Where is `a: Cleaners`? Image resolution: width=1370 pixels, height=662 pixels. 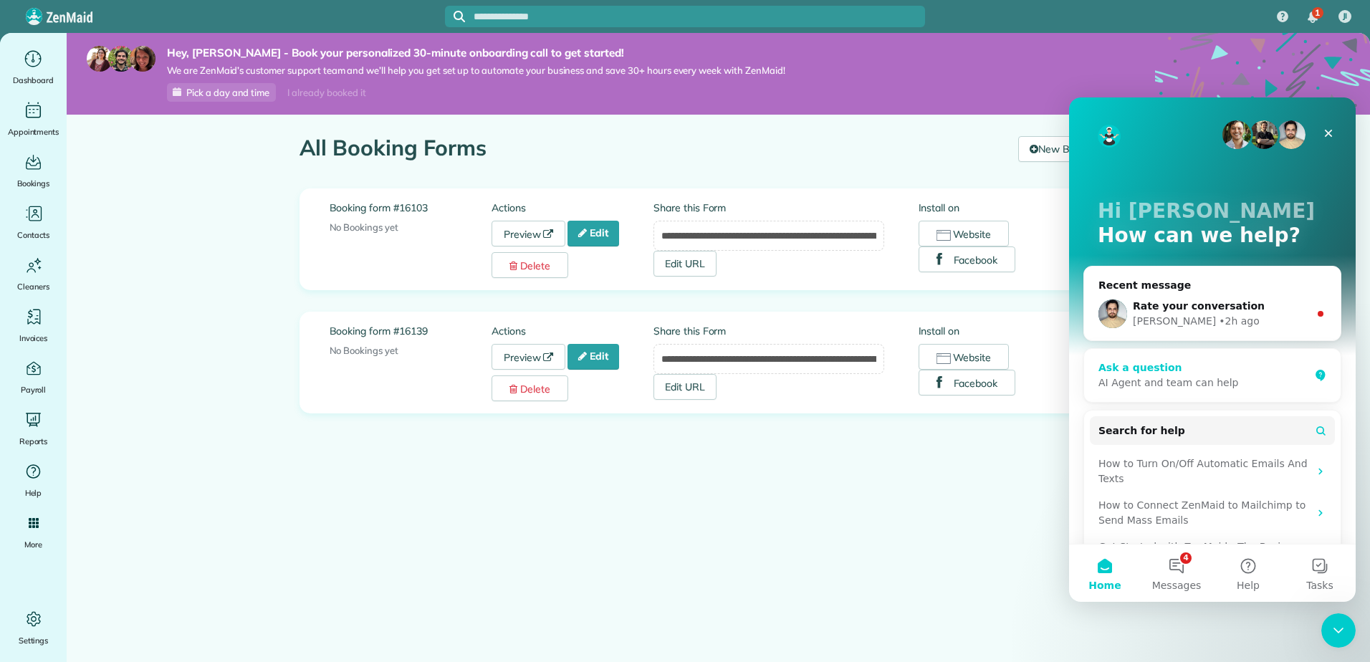
a: Cleaners is located at coordinates (33, 274).